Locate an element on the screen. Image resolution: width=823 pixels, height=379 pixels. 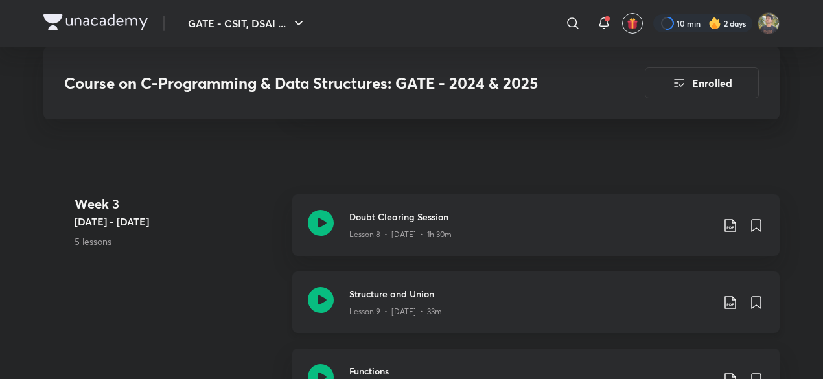
button: Enrolled is located at coordinates (701, 83).